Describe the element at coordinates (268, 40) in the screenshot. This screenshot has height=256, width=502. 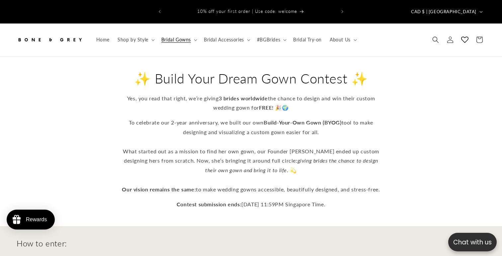
I see `span: #BGBrides` at that location.